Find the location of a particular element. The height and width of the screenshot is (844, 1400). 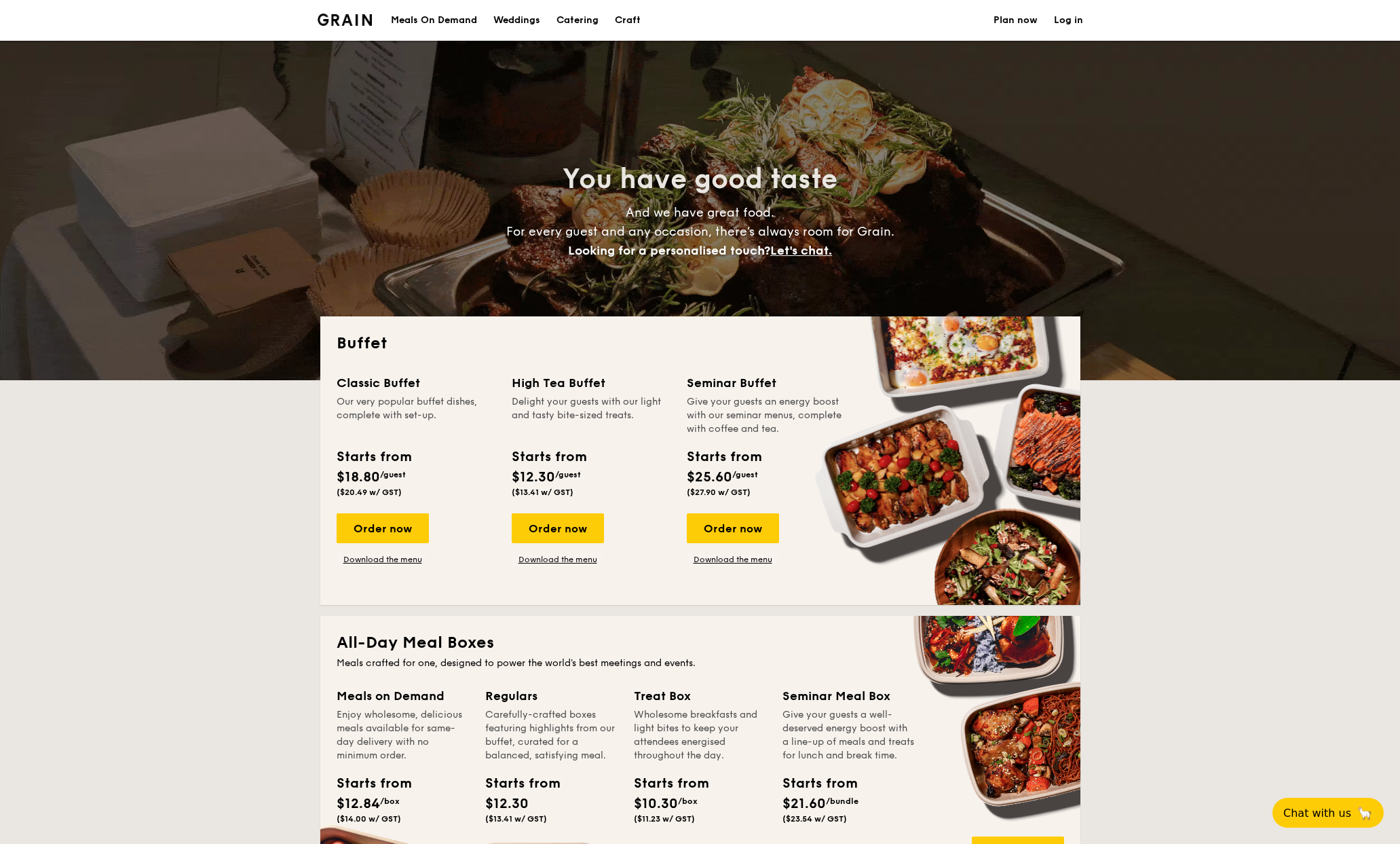

span: ($14.00 w/ GST) is located at coordinates (369, 818).